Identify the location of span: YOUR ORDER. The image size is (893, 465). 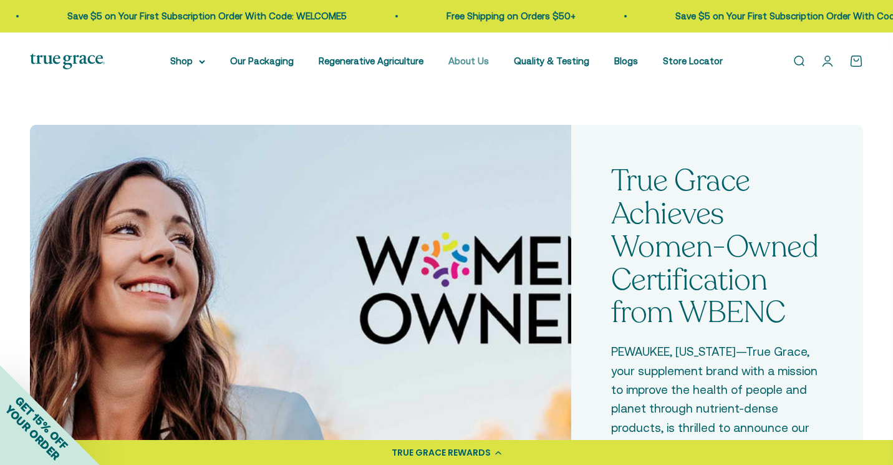
(32, 432).